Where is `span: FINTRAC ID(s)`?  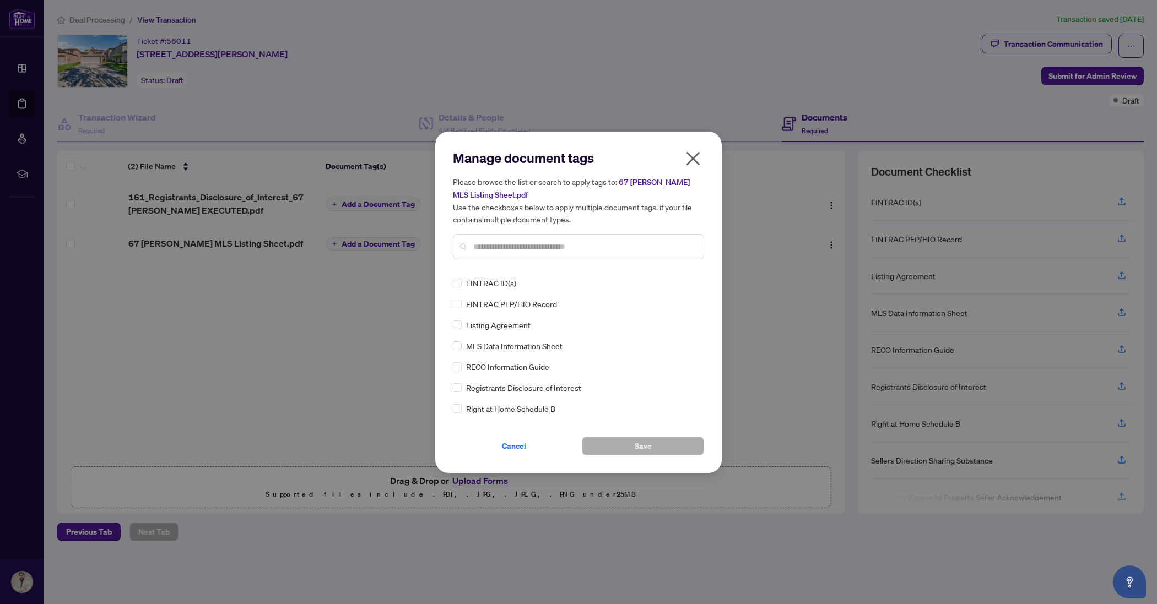
span: FINTRAC ID(s) is located at coordinates (491, 283).